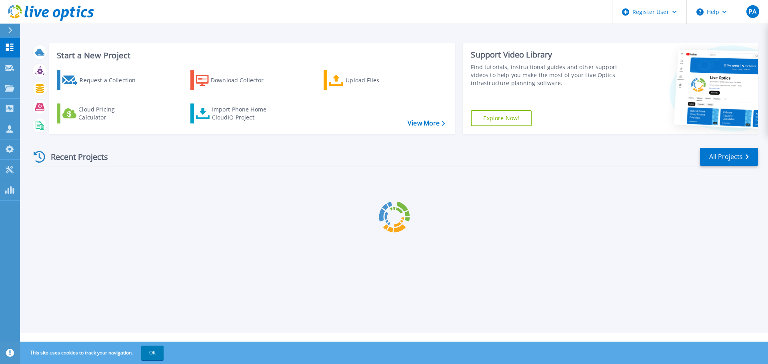 The image size is (768, 364). Describe the element at coordinates (112, 80) in the screenshot. I see `div: Request a Collection` at that location.